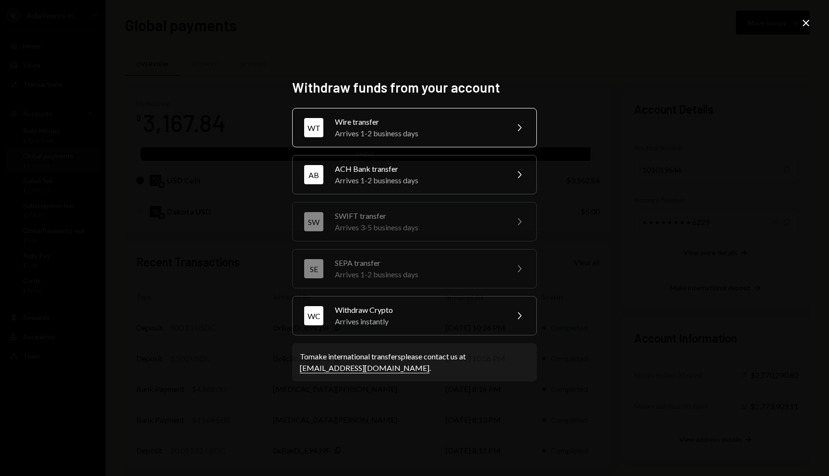 This screenshot has height=476, width=829. Describe the element at coordinates (415, 87) in the screenshot. I see `h2: Withdraw funds from your account` at that location.